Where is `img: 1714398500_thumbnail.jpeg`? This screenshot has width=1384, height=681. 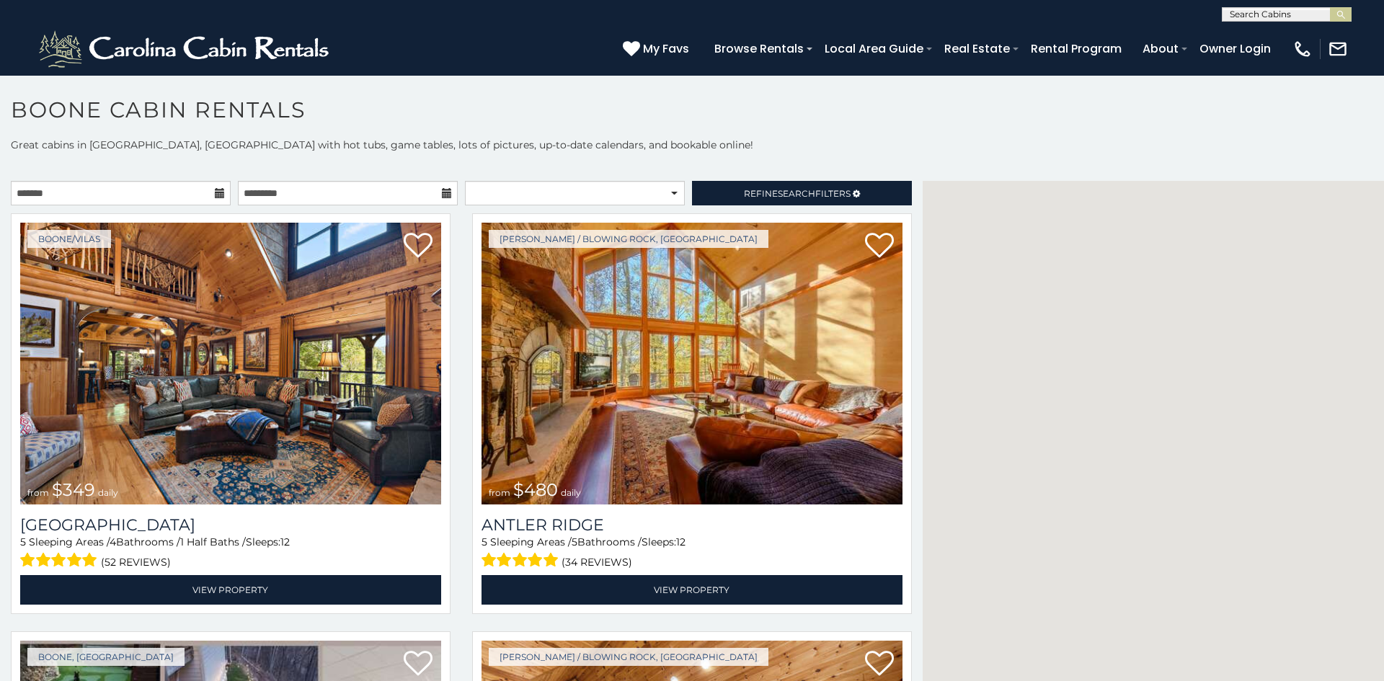 img: 1714398500_thumbnail.jpeg is located at coordinates (231, 363).